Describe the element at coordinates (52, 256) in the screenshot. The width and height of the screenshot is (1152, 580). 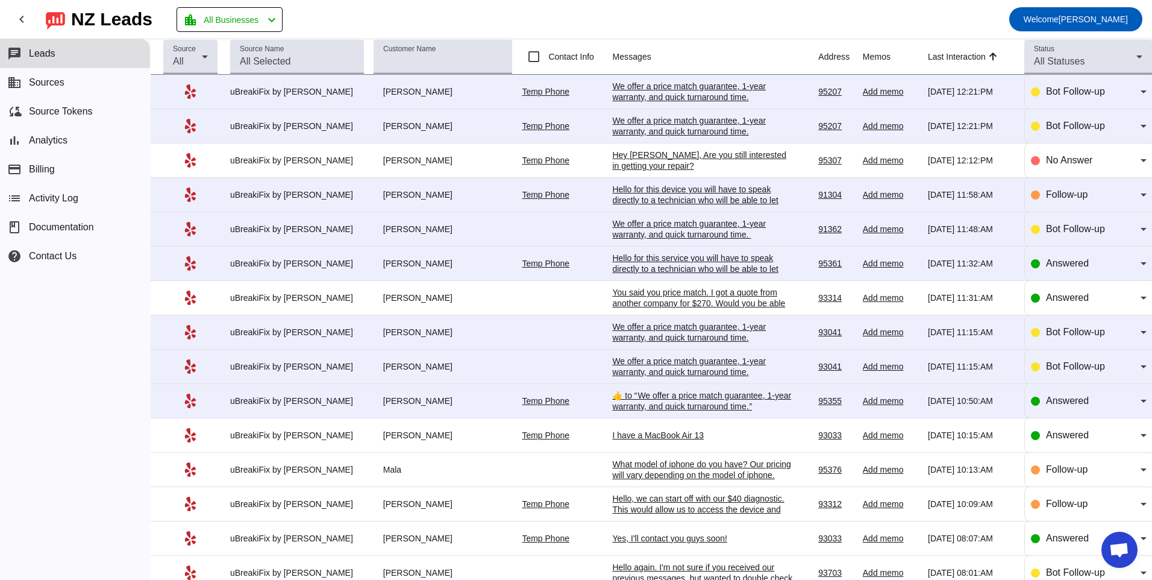
I see `span: Contact Us` at that location.